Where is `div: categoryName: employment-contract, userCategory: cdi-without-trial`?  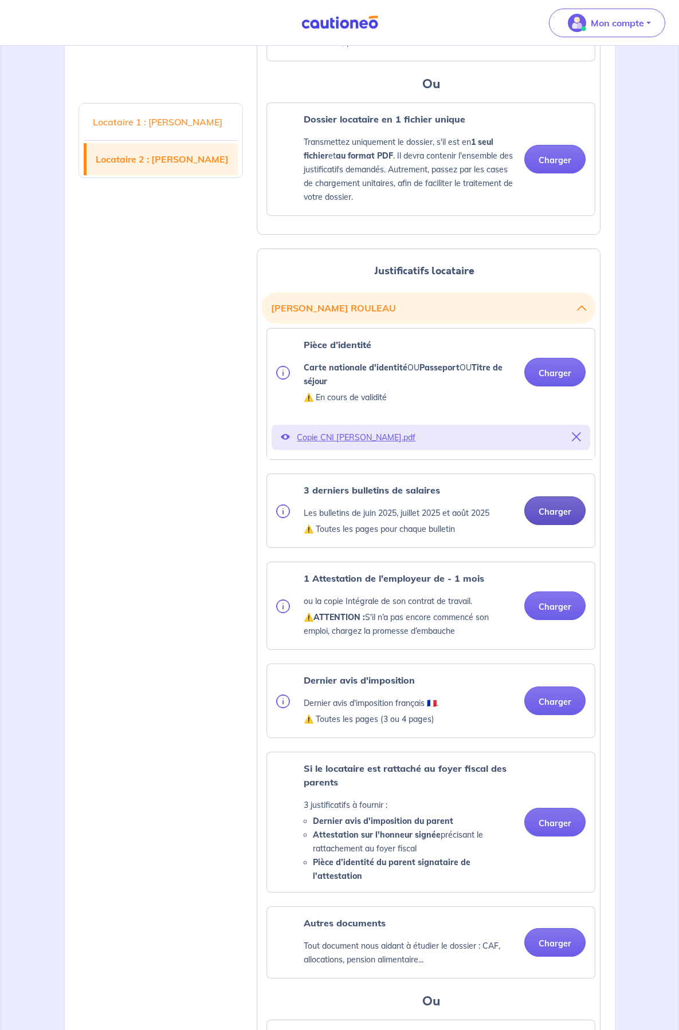
div: categoryName: employment-contract, userCategory: cdi-without-trial is located at coordinates (431, 606).